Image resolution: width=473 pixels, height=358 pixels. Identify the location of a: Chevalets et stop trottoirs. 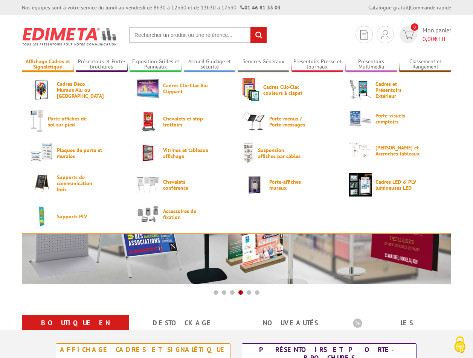
(183, 122).